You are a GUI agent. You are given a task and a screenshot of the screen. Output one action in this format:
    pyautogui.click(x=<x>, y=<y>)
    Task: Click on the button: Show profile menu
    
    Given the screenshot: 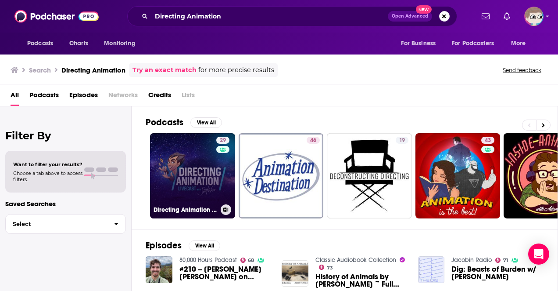 What is the action you would take?
    pyautogui.click(x=534, y=16)
    